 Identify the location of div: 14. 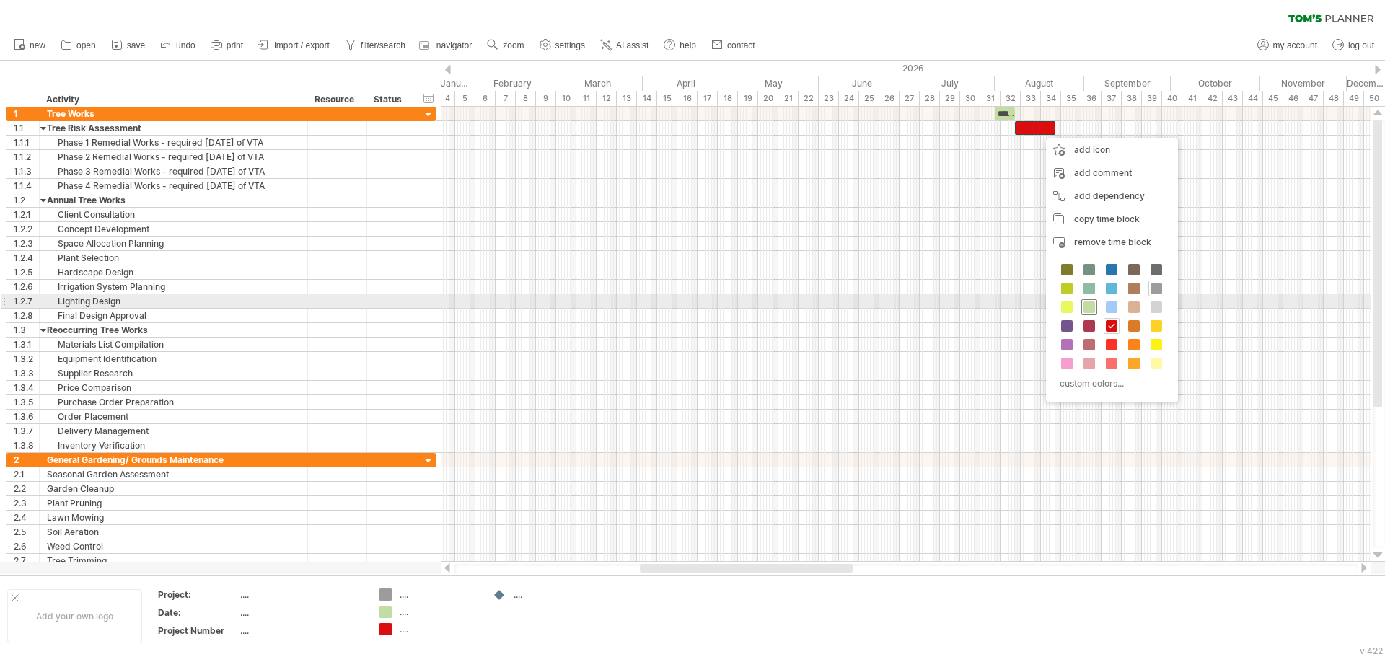
(647, 98).